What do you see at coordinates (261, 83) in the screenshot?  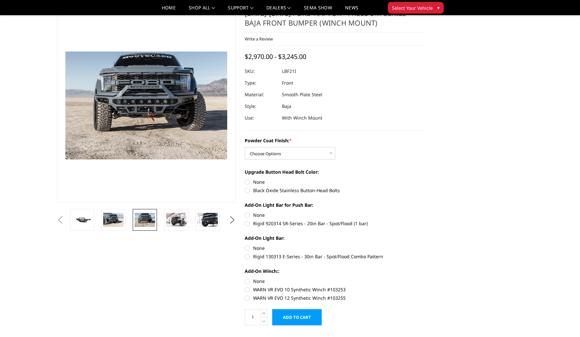 I see `dt: Type:` at bounding box center [261, 83].